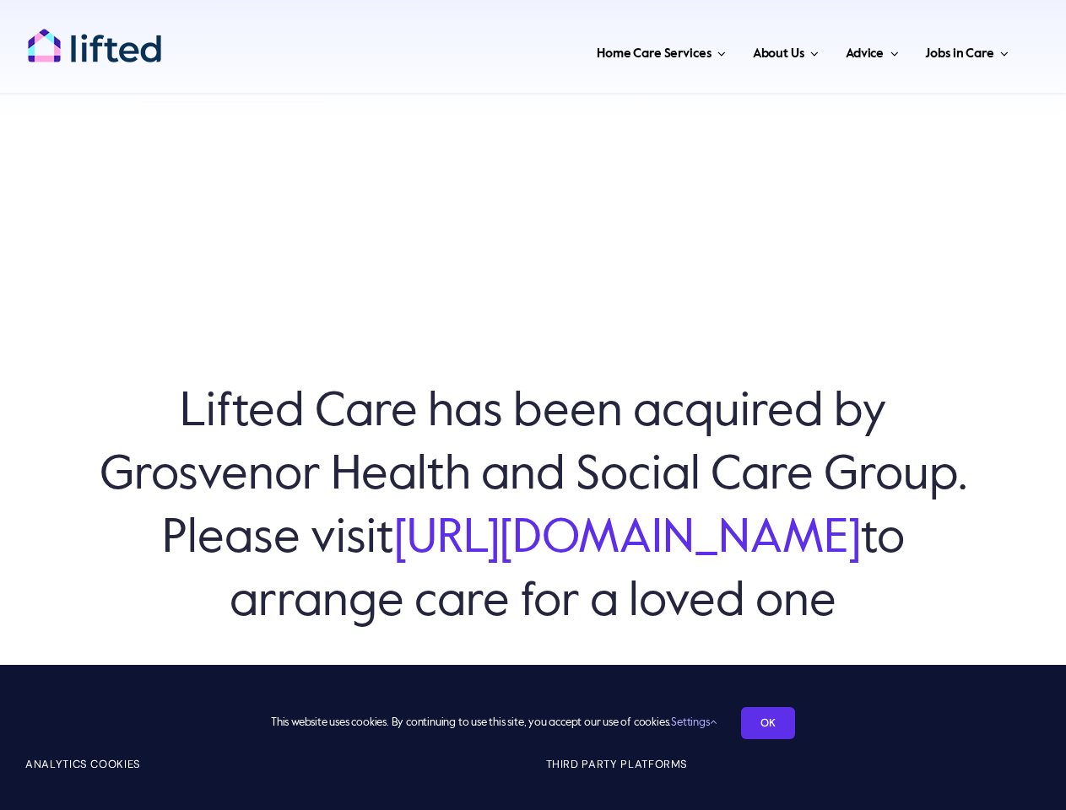 The width and height of the screenshot is (1066, 810). Describe the element at coordinates (864, 54) in the screenshot. I see `span: Advice` at that location.